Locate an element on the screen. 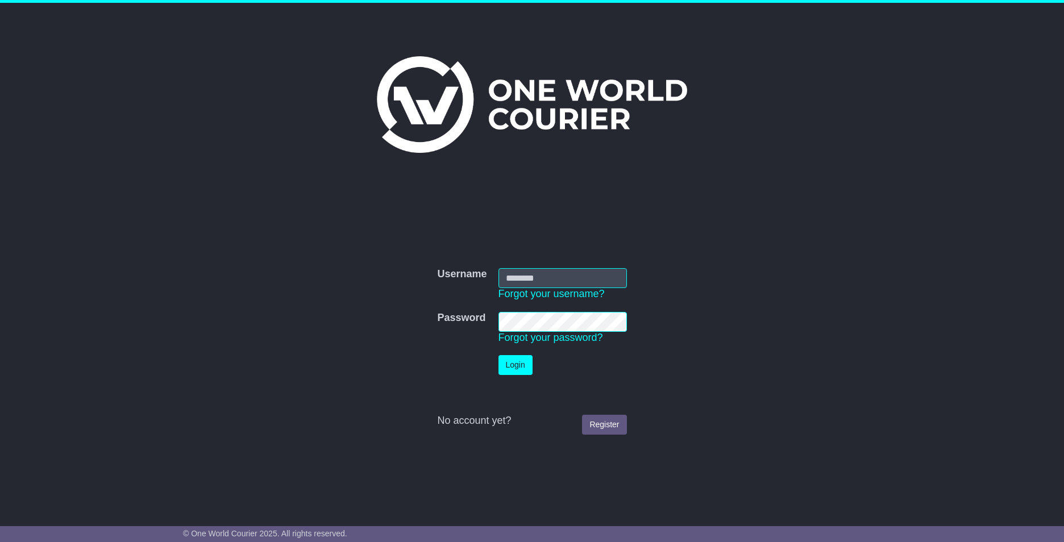  button: Login is located at coordinates (516, 365).